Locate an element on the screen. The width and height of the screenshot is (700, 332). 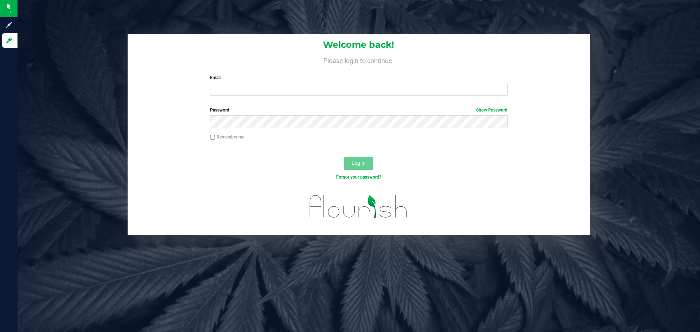
h4: Please login to continue. is located at coordinates (359, 60).